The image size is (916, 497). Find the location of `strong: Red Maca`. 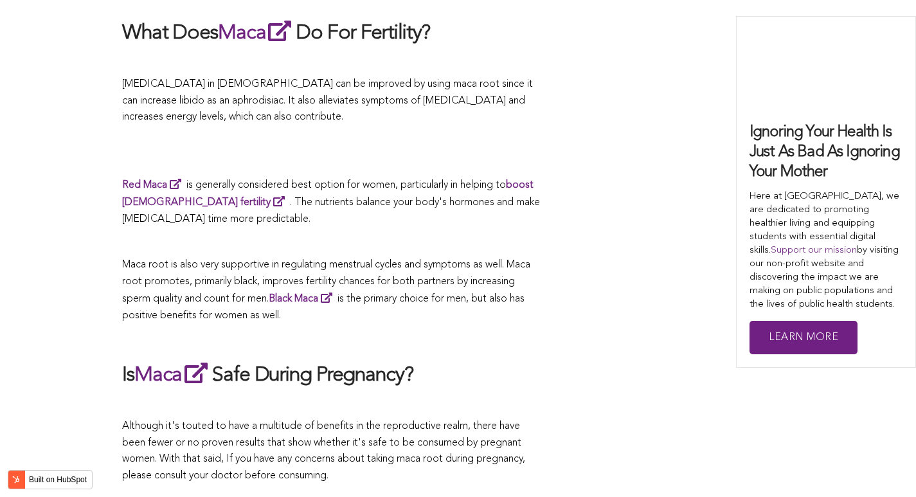

strong: Red Maca is located at coordinates (145, 185).